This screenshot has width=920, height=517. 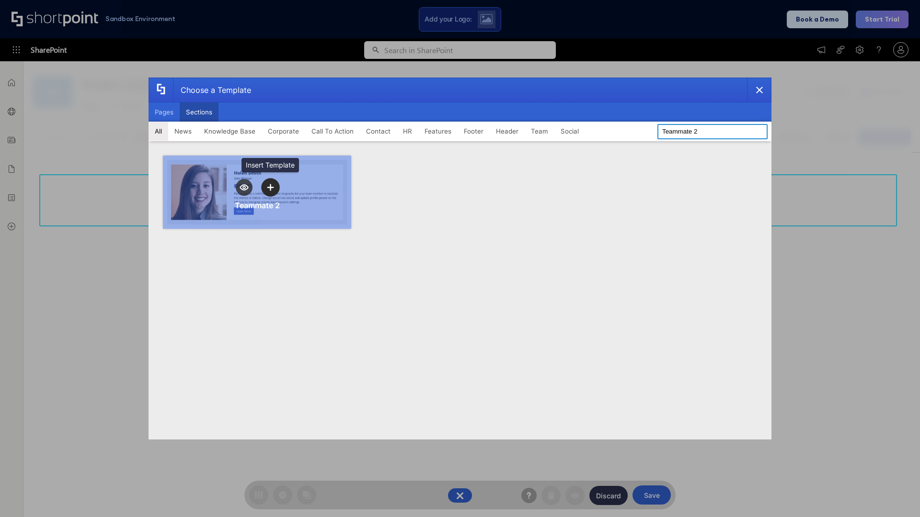 What do you see at coordinates (158, 131) in the screenshot?
I see `button: All` at bounding box center [158, 131].